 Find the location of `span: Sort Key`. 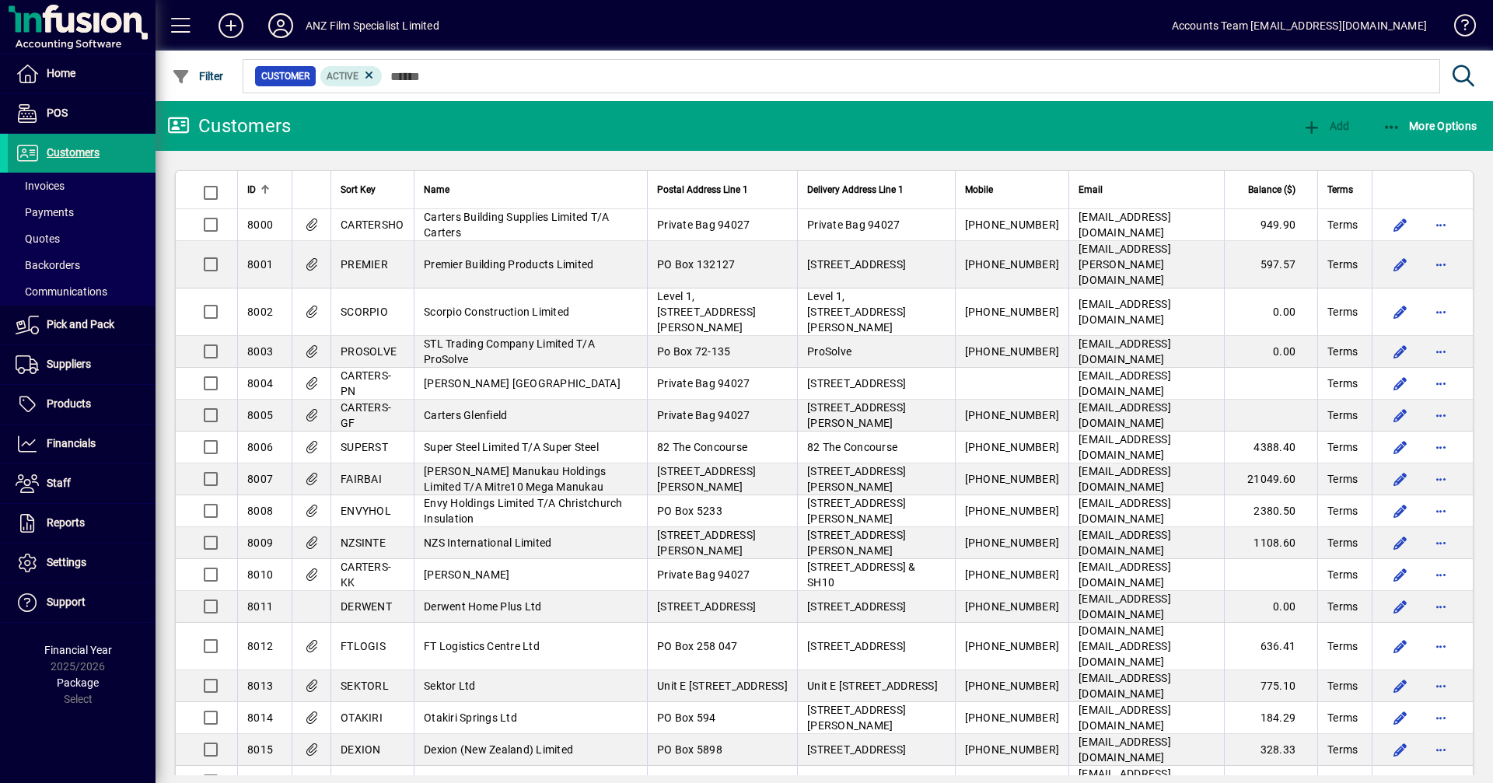

span: Sort Key is located at coordinates (358, 190).